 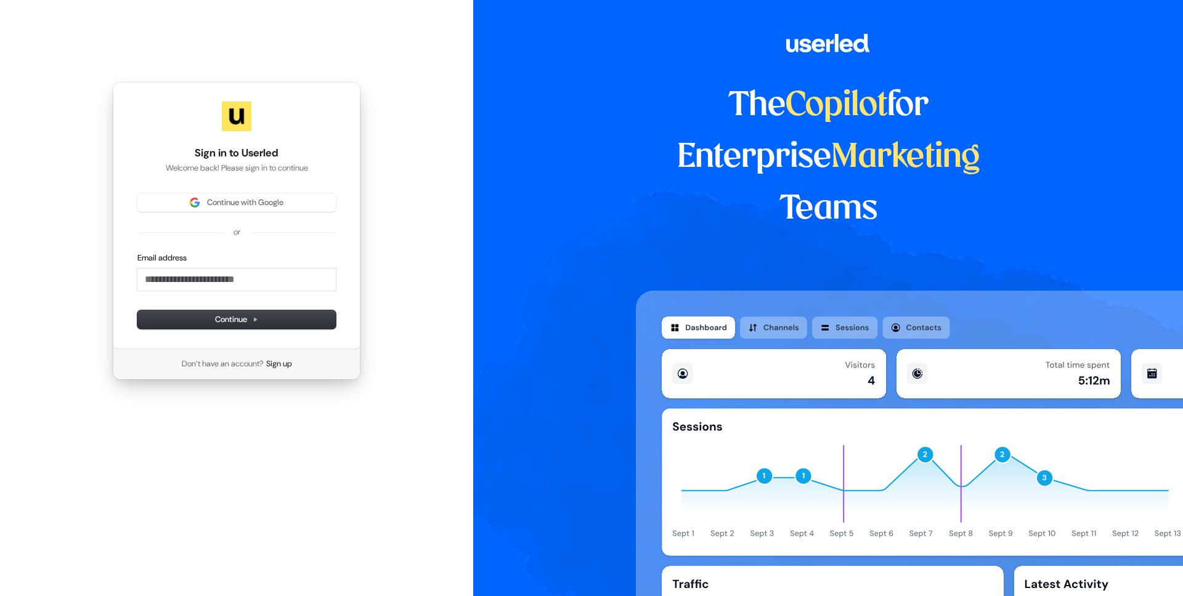 What do you see at coordinates (836, 106) in the screenshot?
I see `span: Copilot` at bounding box center [836, 106].